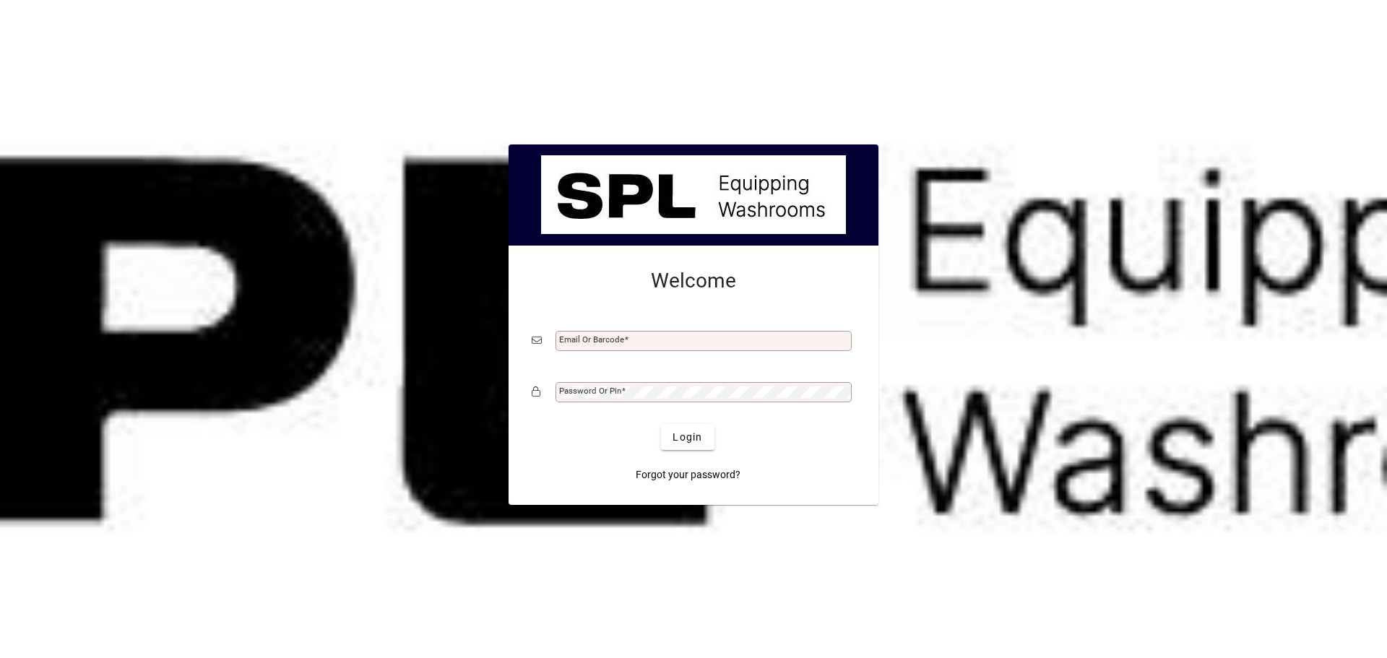  What do you see at coordinates (693, 281) in the screenshot?
I see `h2: Welcome` at bounding box center [693, 281].